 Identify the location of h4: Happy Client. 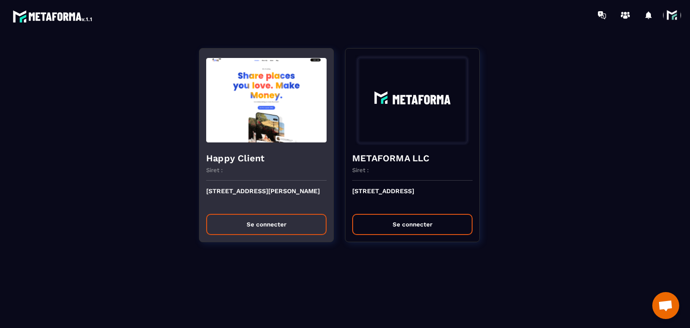
(266, 158).